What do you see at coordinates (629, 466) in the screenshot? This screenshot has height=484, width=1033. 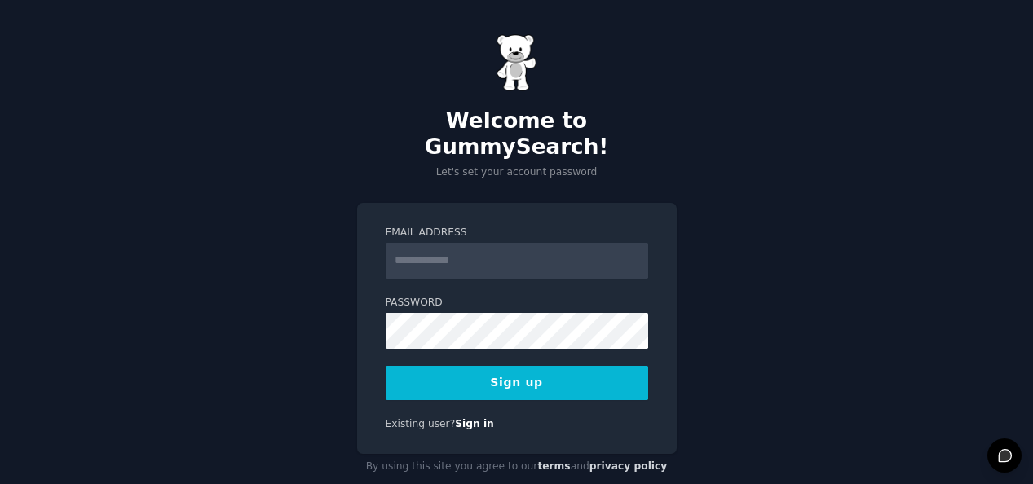 I see `a: privacy policy` at bounding box center [629, 466].